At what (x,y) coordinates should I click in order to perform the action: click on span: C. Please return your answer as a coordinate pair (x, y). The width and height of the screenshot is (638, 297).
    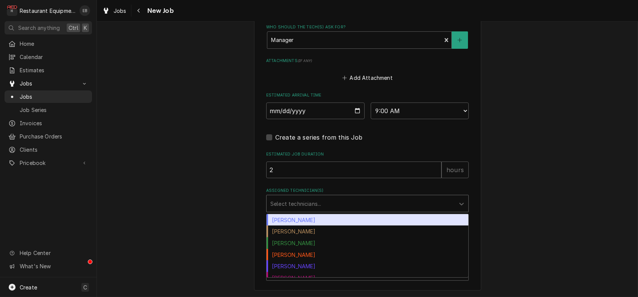
    Looking at the image, I should click on (85, 288).